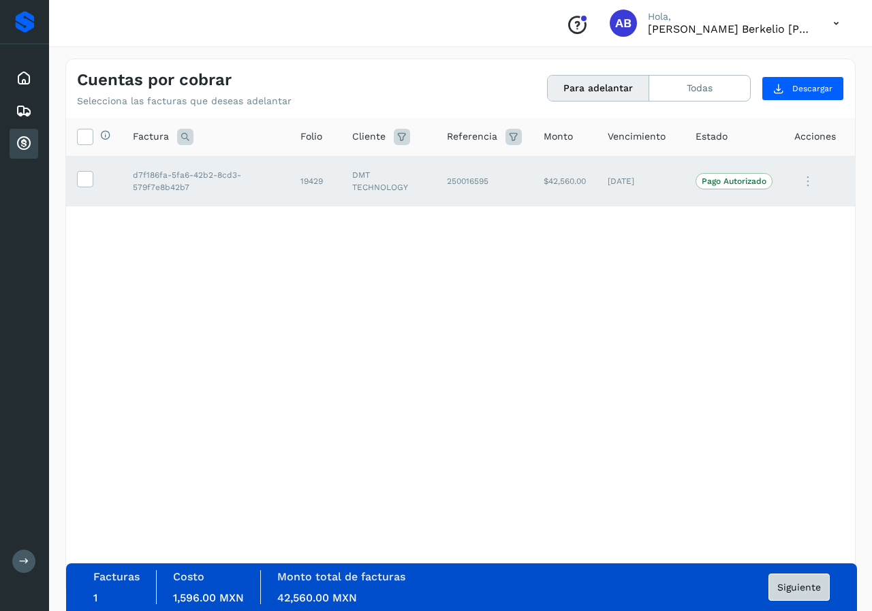 This screenshot has height=611, width=872. I want to click on span: Referencia, so click(472, 136).